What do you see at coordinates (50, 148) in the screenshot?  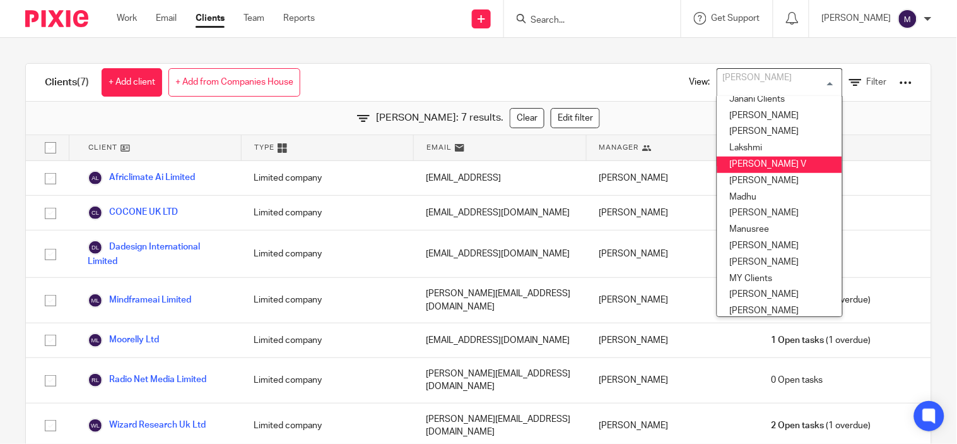 I see `input: Select all` at bounding box center [50, 148].